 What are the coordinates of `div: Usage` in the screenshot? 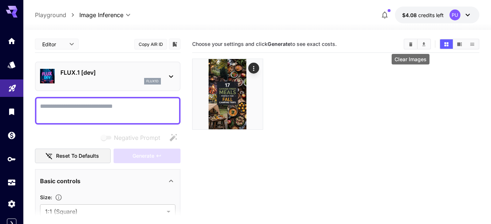 It's located at (12, 182).